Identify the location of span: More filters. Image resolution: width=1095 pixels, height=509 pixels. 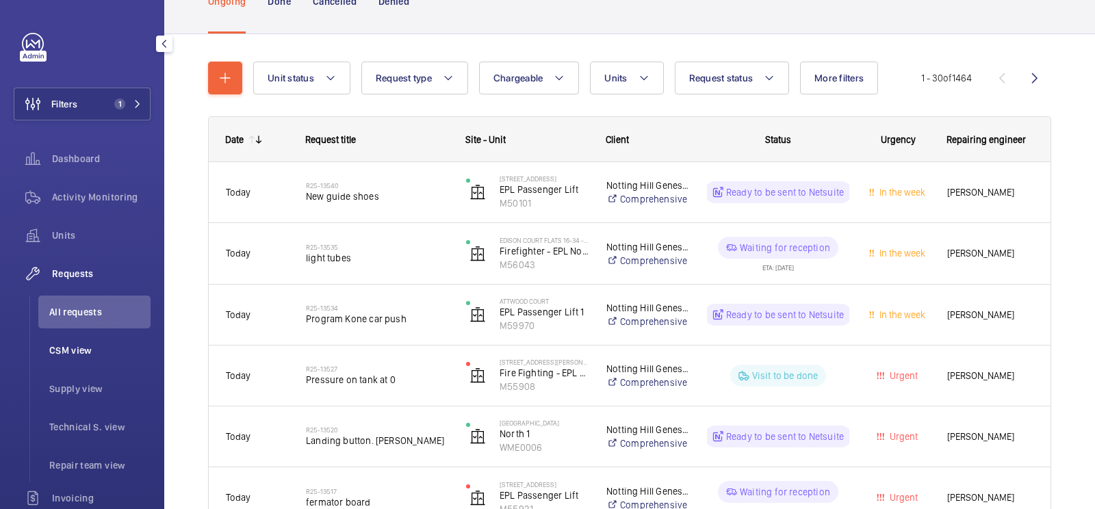
(839, 78).